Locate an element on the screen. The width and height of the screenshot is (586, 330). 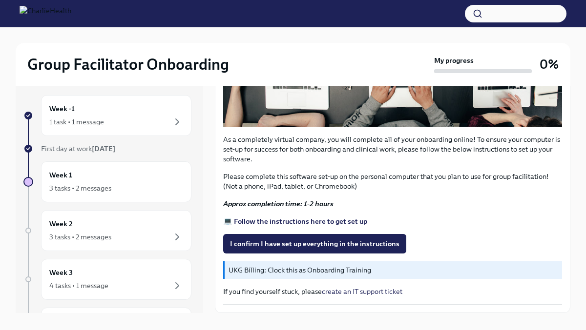
a: Week 23 tasks • 2 messages is located at coordinates (107, 231).